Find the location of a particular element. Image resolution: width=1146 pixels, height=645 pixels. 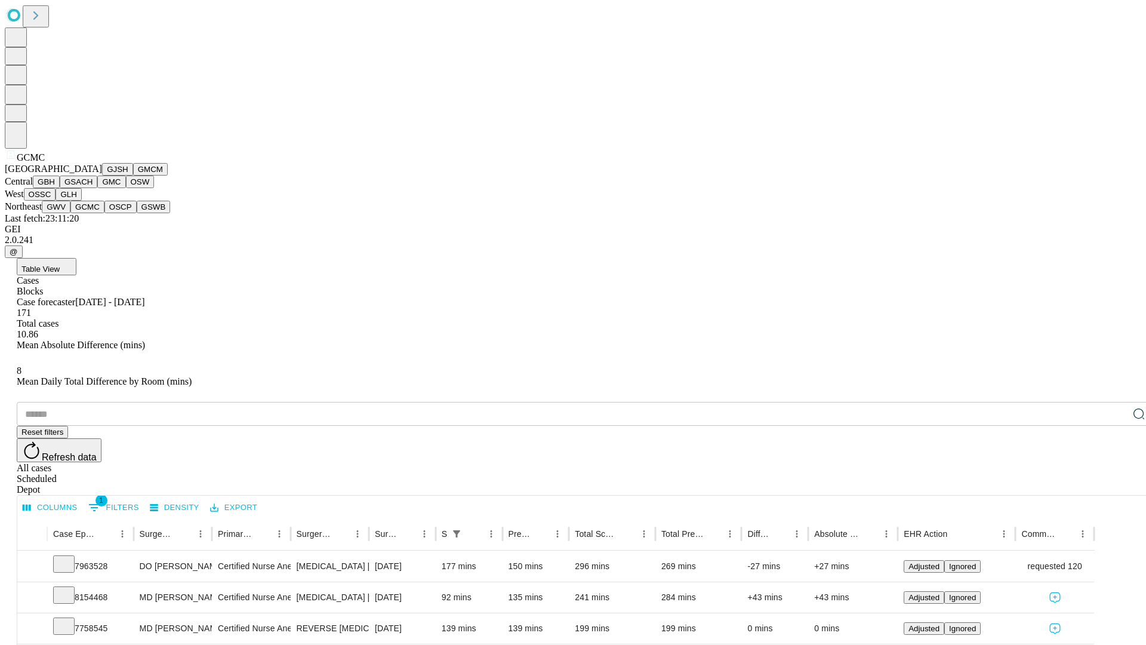

button: GLH is located at coordinates (68, 194).